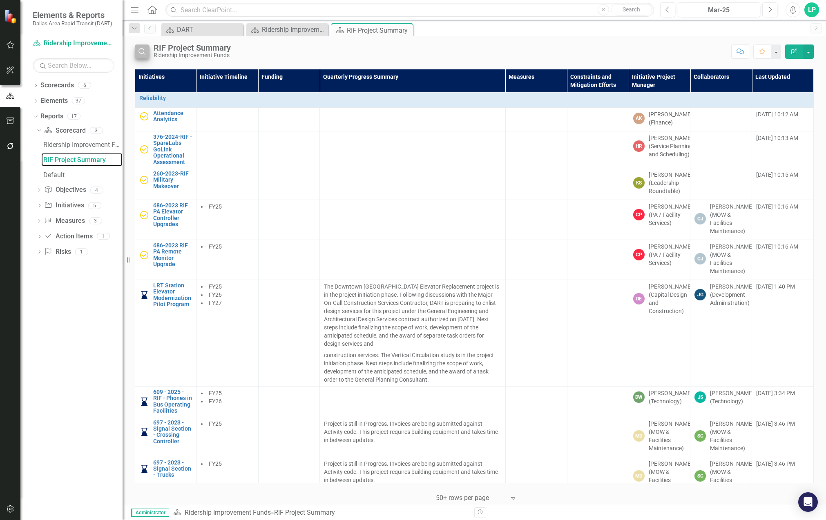 The width and height of the screenshot is (826, 520). I want to click on div: 4, so click(97, 190).